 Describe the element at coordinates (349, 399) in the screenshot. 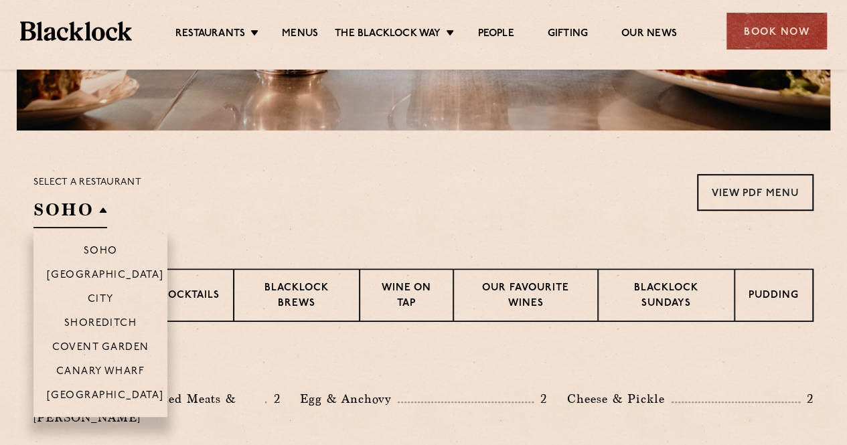

I see `p: Egg & Anchovy` at that location.